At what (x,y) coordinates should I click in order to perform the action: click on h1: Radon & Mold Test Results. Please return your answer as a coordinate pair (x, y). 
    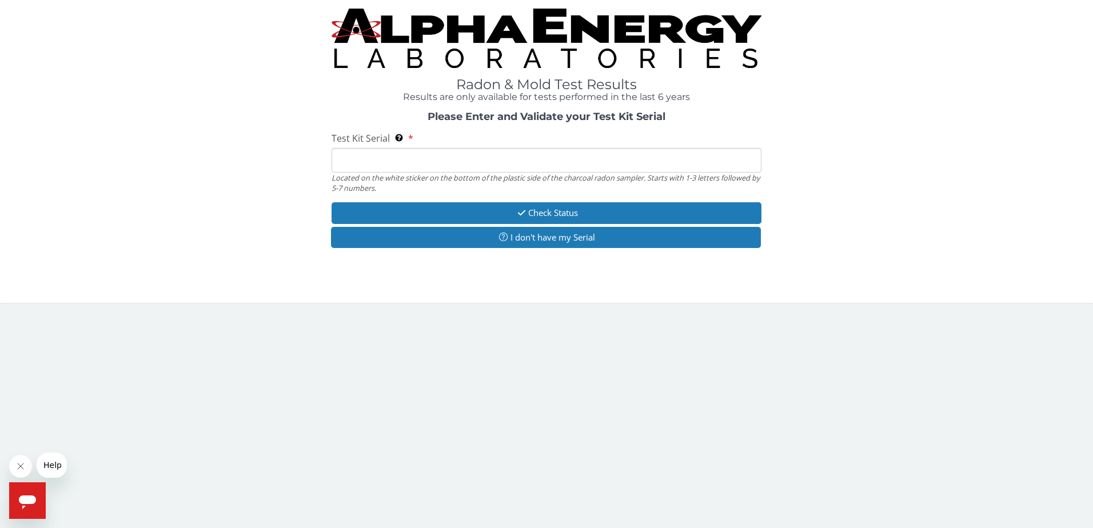
    Looking at the image, I should click on (546, 85).